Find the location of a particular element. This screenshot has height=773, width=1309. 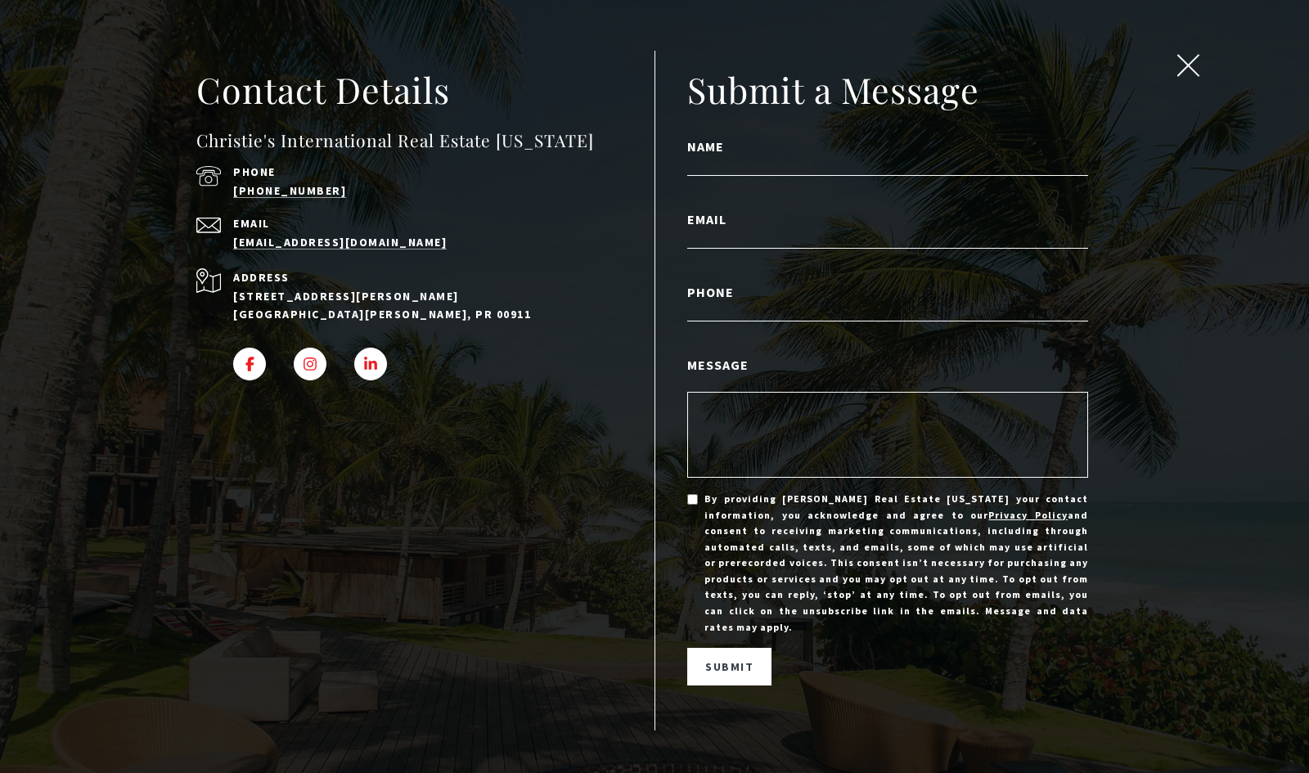

a: Privacy Policy - open in a new tab is located at coordinates (1028, 515).